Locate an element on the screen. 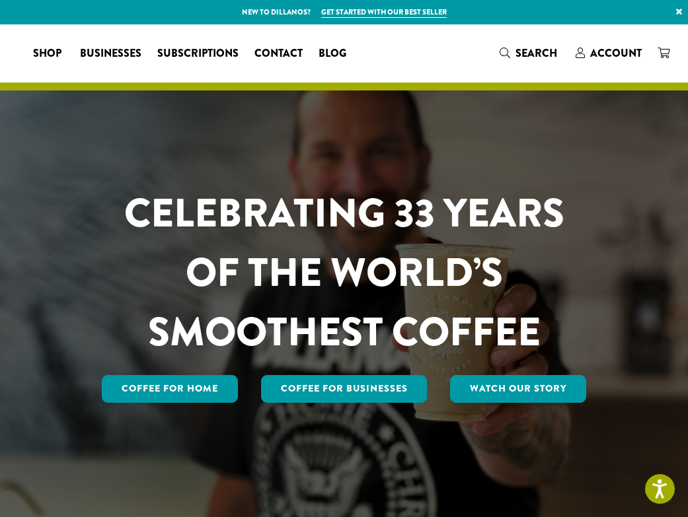 The image size is (688, 517). a: Coffee for Home is located at coordinates (170, 389).